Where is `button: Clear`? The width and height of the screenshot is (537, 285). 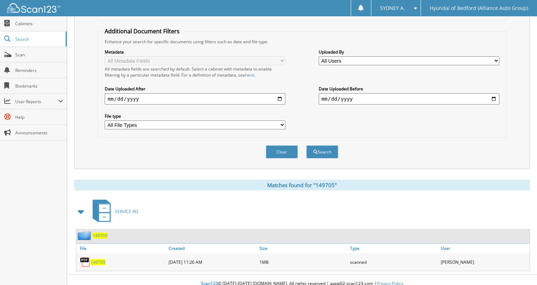 button: Clear is located at coordinates (282, 152).